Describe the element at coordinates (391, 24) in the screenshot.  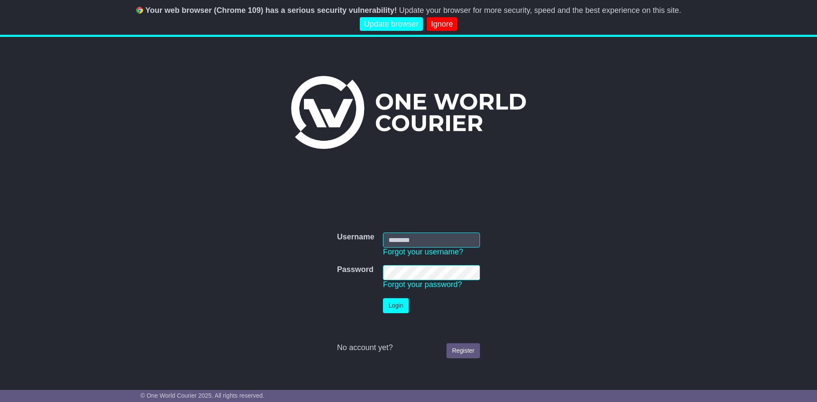
I see `a: Update browser` at that location.